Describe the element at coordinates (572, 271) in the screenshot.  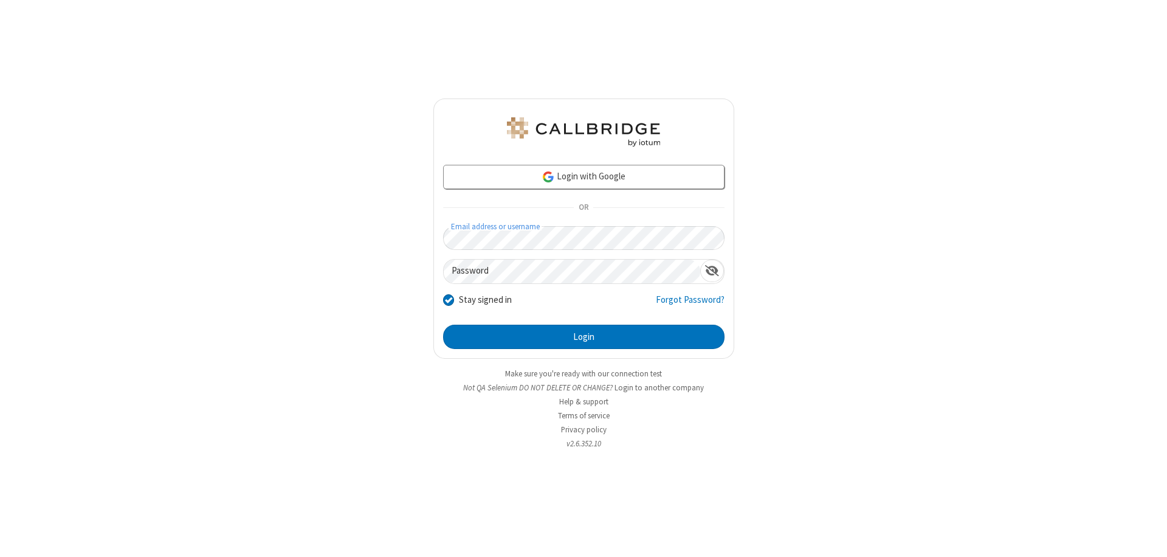
I see `input: Password` at that location.